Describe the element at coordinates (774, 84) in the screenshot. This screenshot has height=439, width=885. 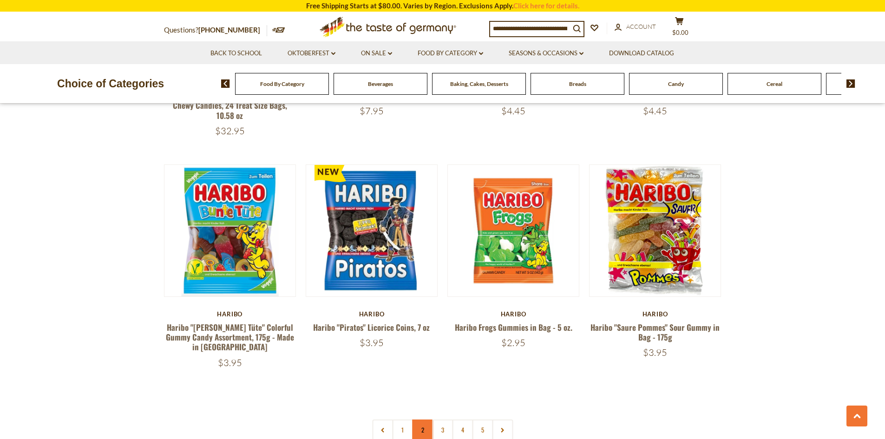
I see `span: Cereal` at that location.